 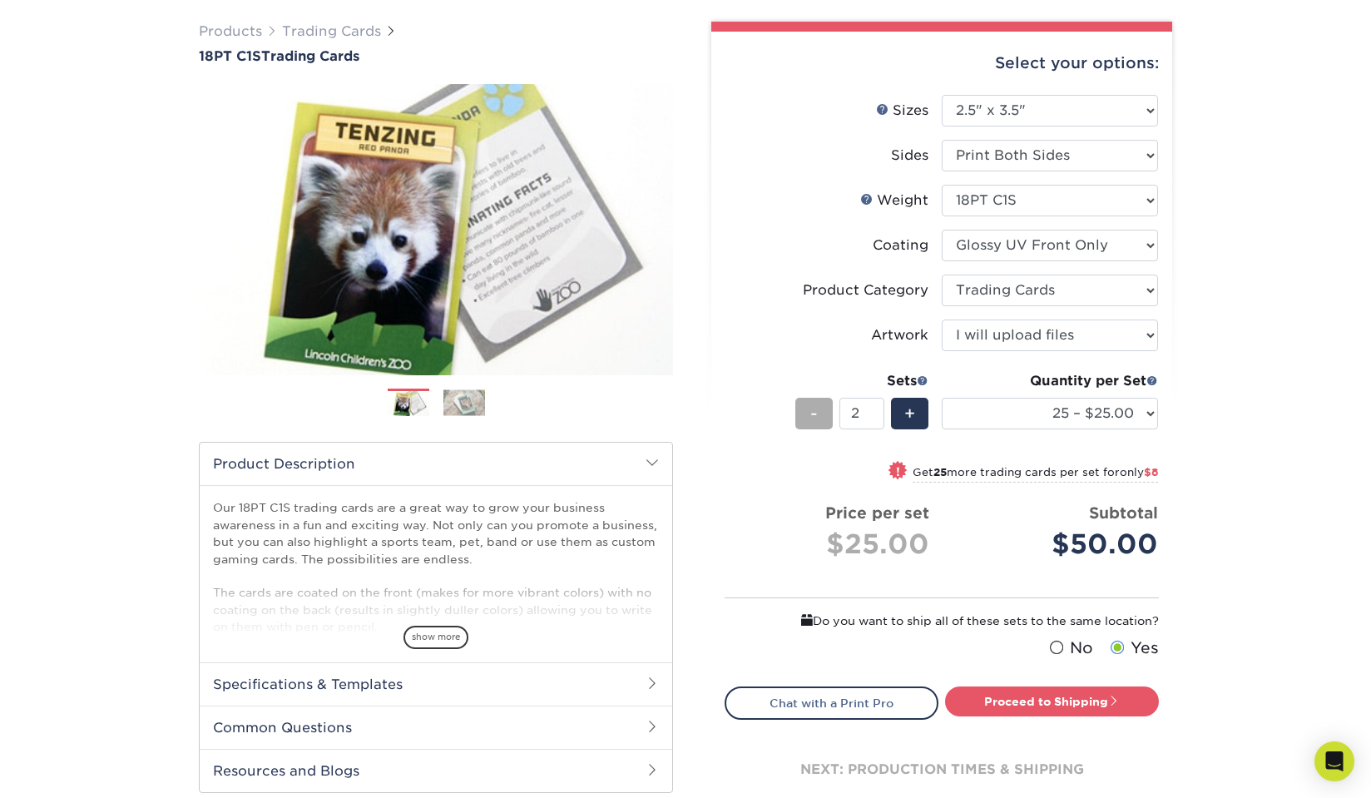 I want to click on span: only, so click(x=1139, y=472).